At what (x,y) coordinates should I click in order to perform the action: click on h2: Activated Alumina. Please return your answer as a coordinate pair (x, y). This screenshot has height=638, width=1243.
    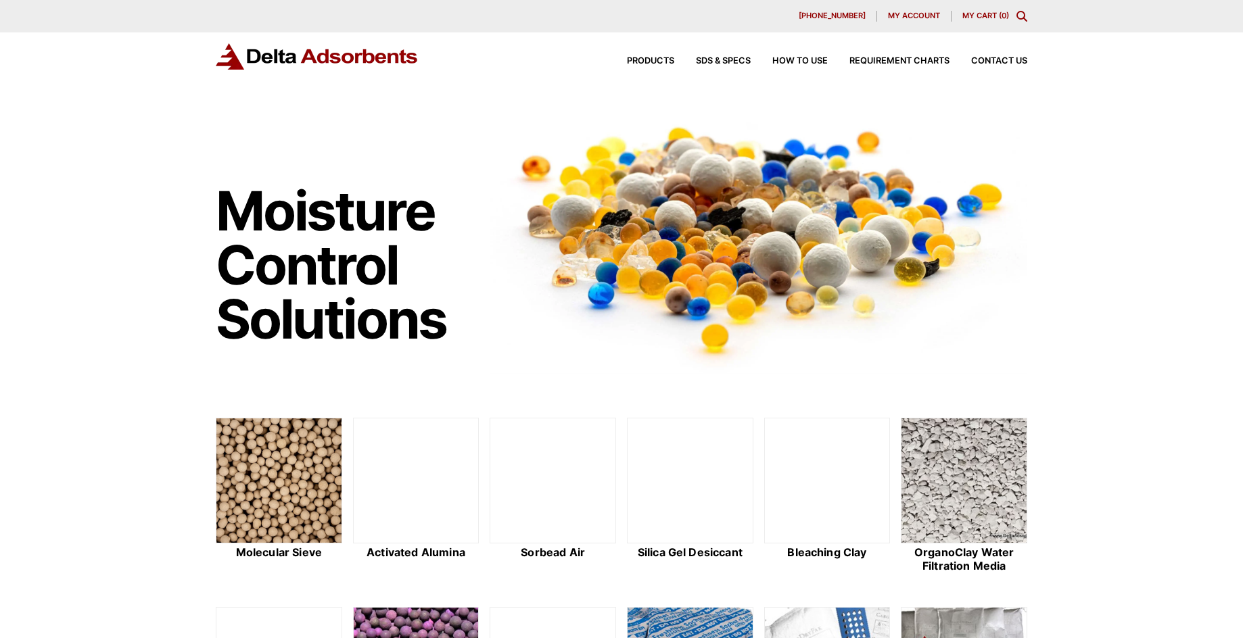
    Looking at the image, I should click on (416, 552).